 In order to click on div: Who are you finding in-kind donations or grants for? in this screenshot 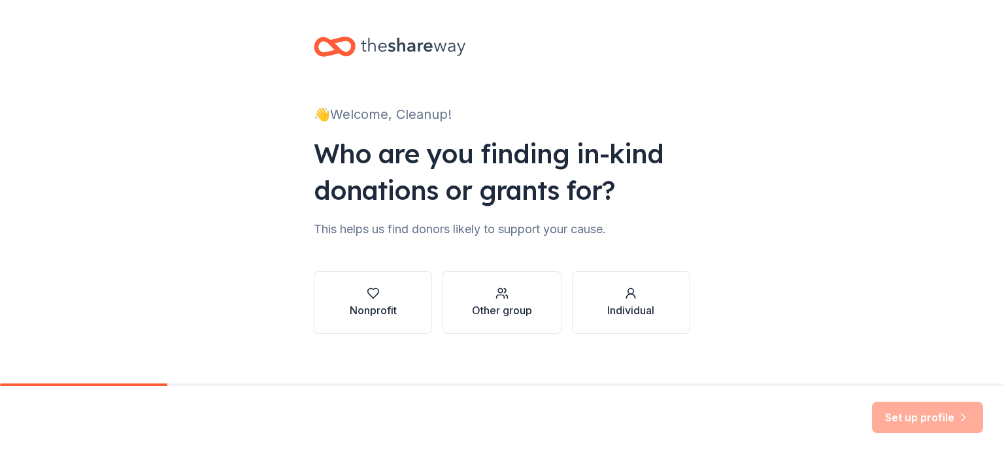, I will do `click(502, 172)`.